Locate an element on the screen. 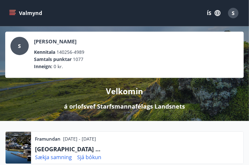 Image resolution: width=249 pixels, height=165 pixels. button: S is located at coordinates (233, 13).